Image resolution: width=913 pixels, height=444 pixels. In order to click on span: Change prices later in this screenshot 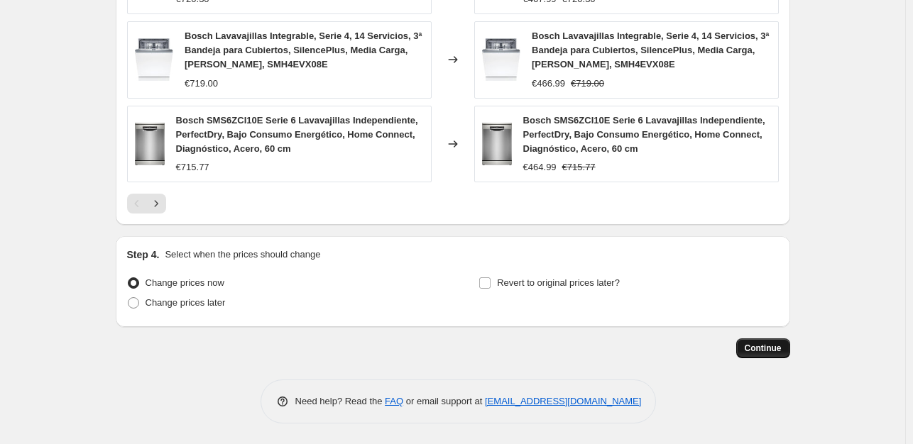, I will do `click(185, 302)`.